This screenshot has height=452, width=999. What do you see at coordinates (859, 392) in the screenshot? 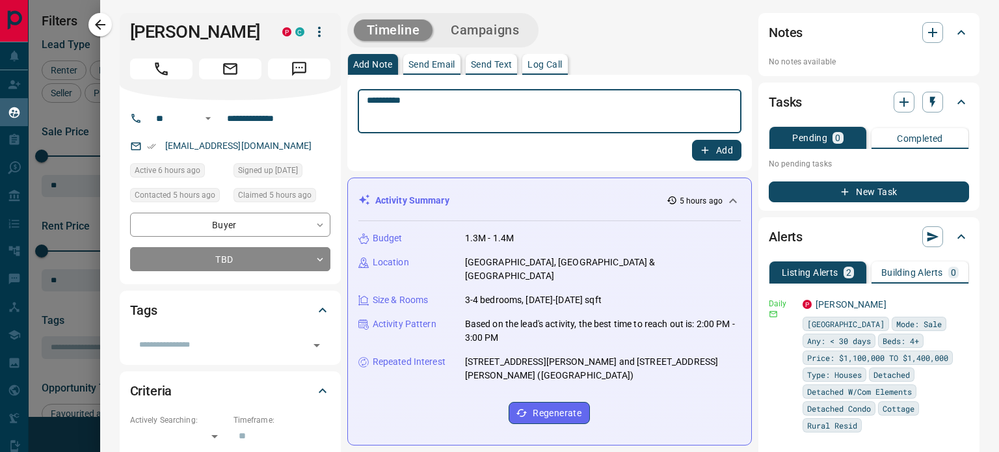
I see `span: Detached W/Com Elements` at bounding box center [859, 392].